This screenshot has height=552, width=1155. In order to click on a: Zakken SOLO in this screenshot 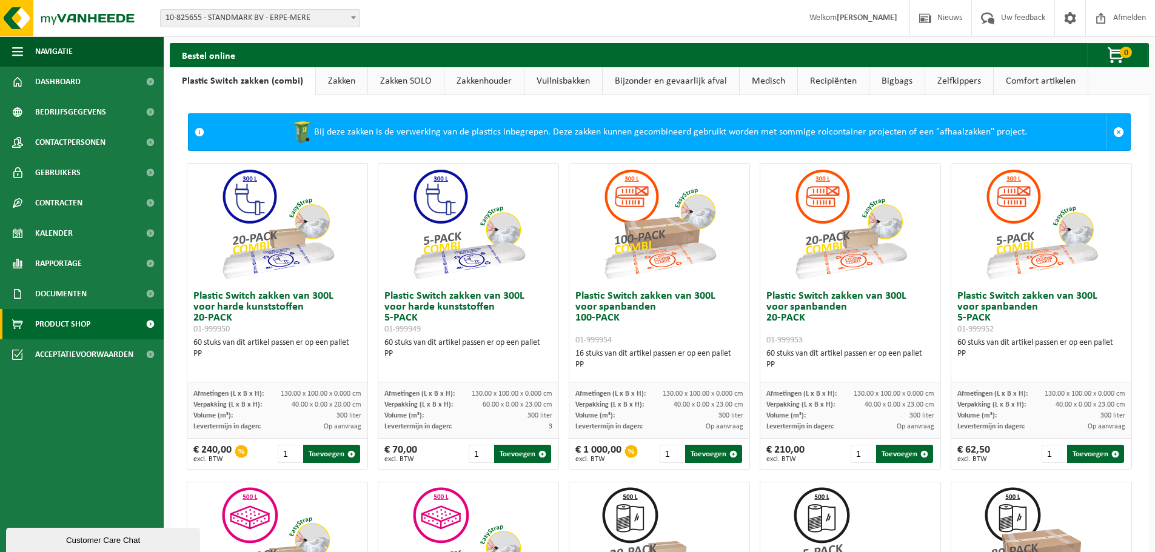, I will do `click(406, 81)`.